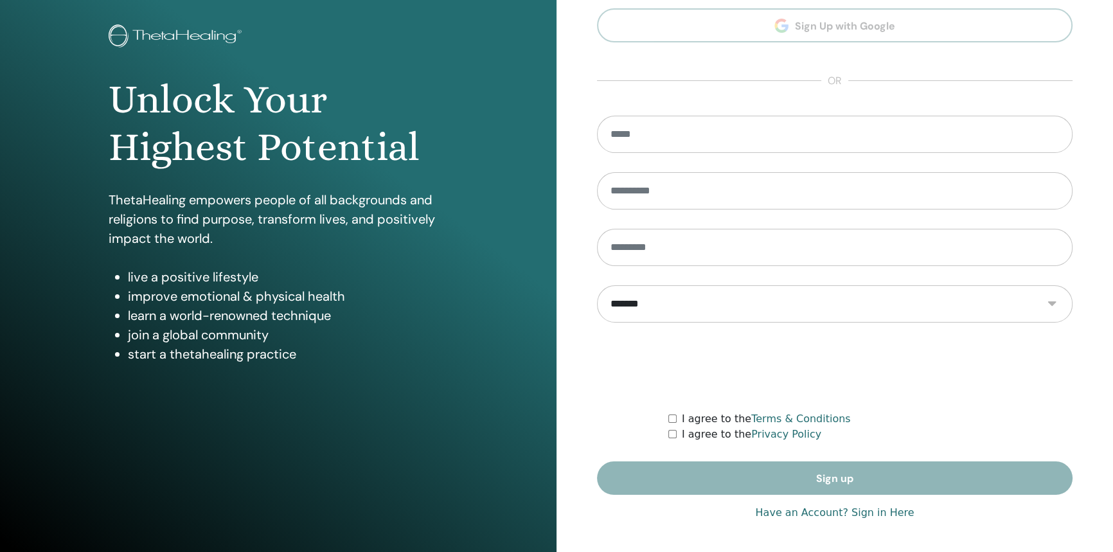 Image resolution: width=1113 pixels, height=552 pixels. I want to click on a: Have an Account? Sign in Here, so click(834, 513).